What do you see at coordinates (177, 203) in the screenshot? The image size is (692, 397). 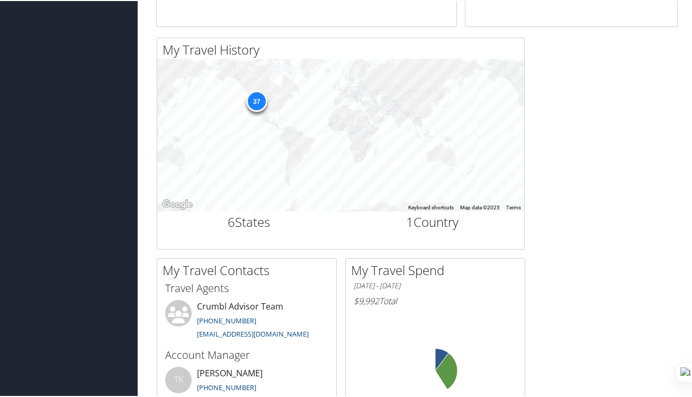 I see `a: Open this area in Google Maps (opens a new window)` at bounding box center [177, 203].